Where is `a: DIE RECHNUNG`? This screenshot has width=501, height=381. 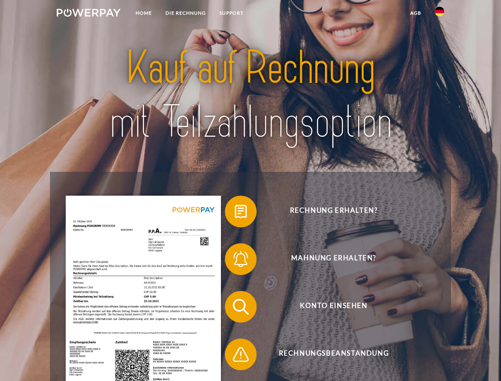
a: DIE RECHNUNG is located at coordinates (186, 13).